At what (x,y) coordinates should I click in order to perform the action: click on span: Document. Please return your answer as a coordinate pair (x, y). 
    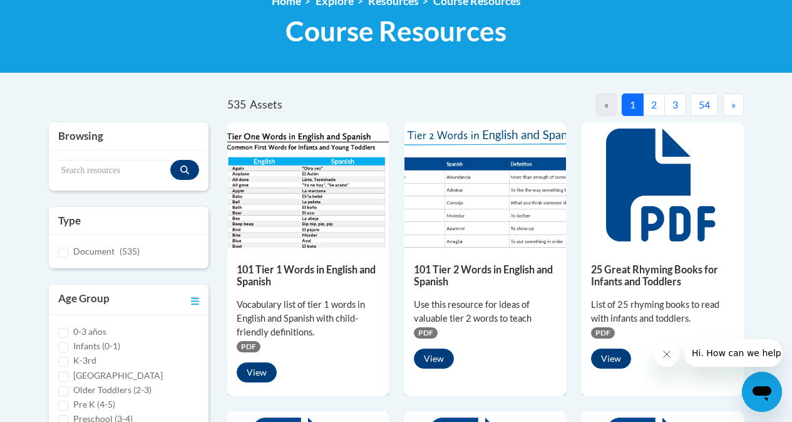
    Looking at the image, I should click on (94, 251).